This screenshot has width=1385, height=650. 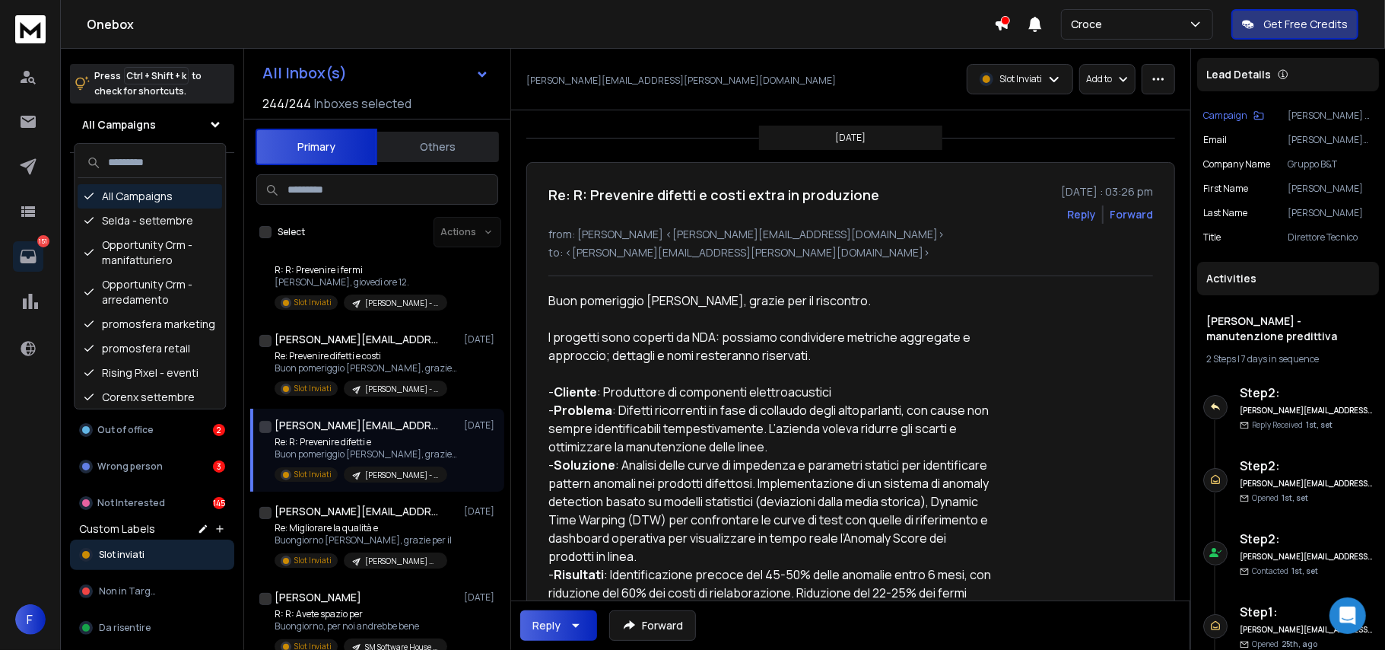 What do you see at coordinates (579, 574) in the screenshot?
I see `strong: Risultati` at bounding box center [579, 574].